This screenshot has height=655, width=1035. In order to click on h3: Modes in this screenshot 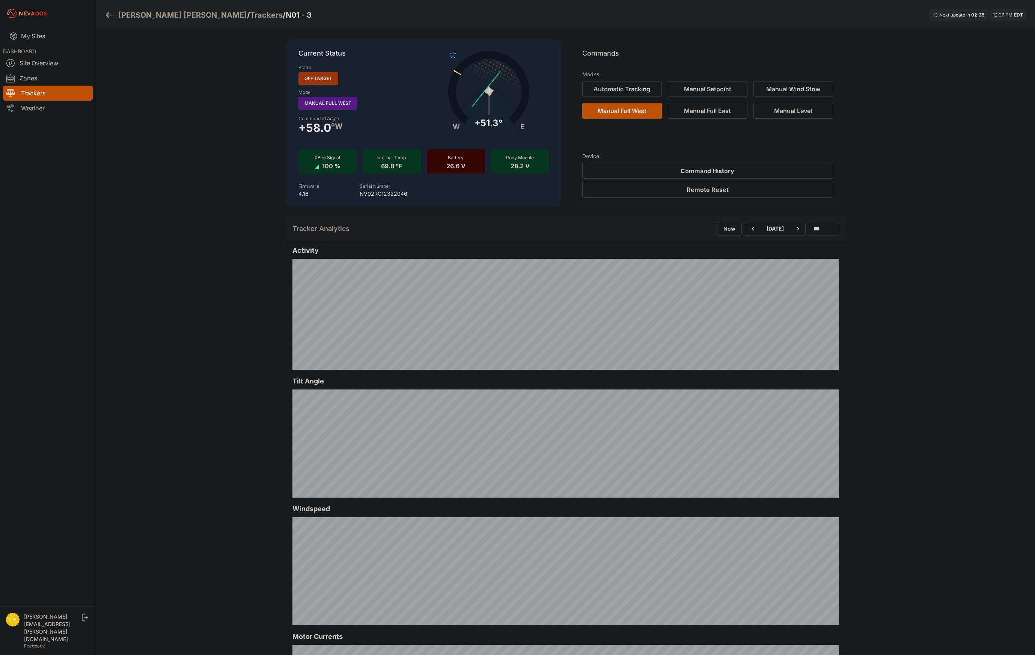, I will do `click(591, 74)`.